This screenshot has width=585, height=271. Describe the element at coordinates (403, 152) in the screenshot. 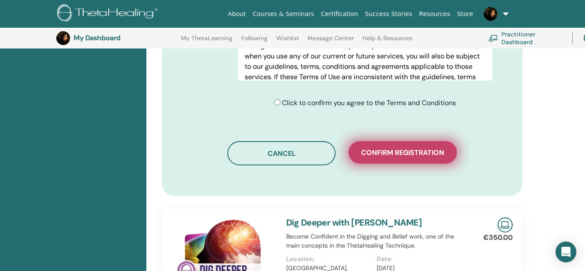

I see `button: Confirm registration` at that location.